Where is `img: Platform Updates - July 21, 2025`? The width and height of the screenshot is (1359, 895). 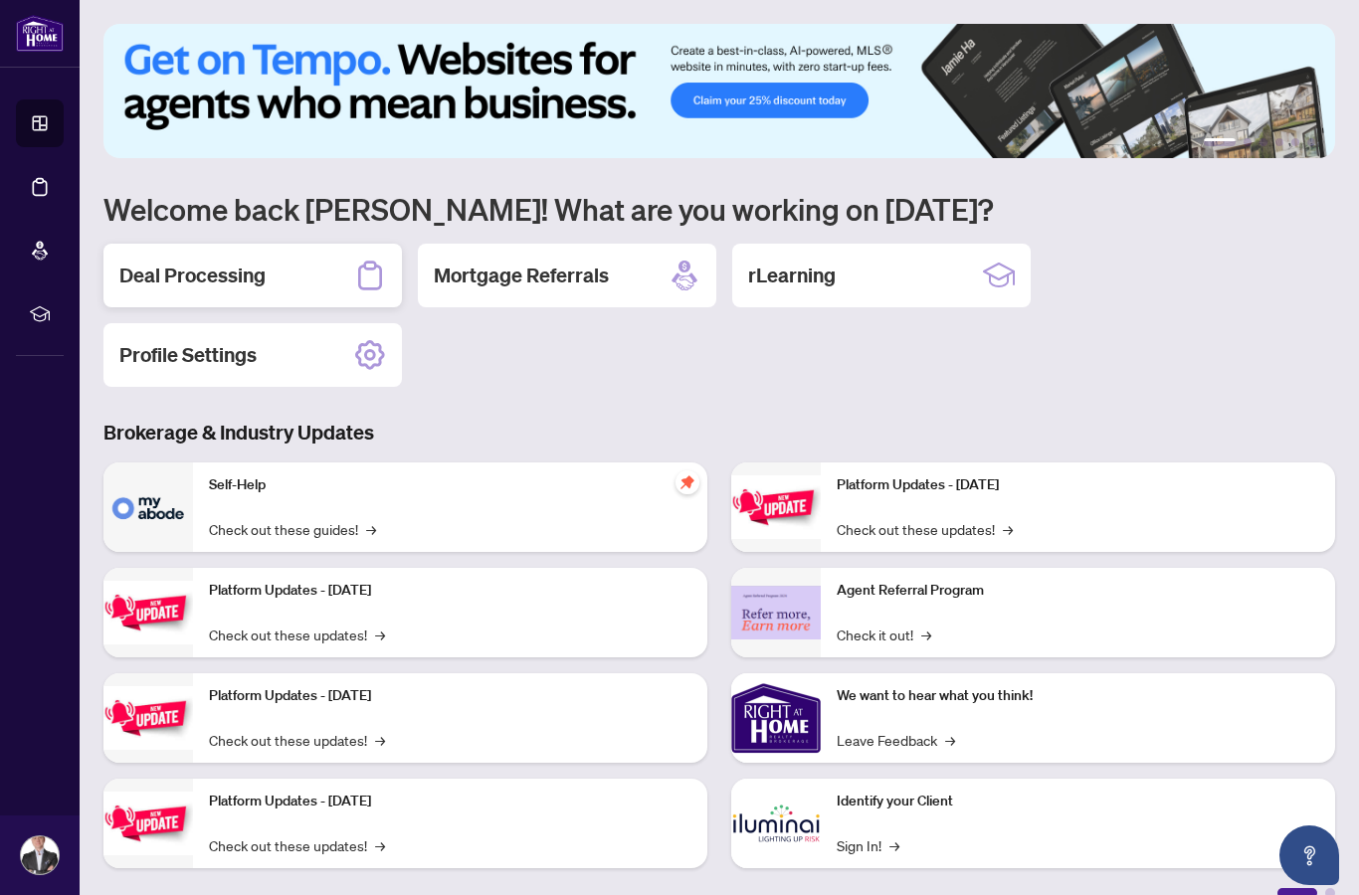
img: Platform Updates - July 21, 2025 is located at coordinates (148, 717).